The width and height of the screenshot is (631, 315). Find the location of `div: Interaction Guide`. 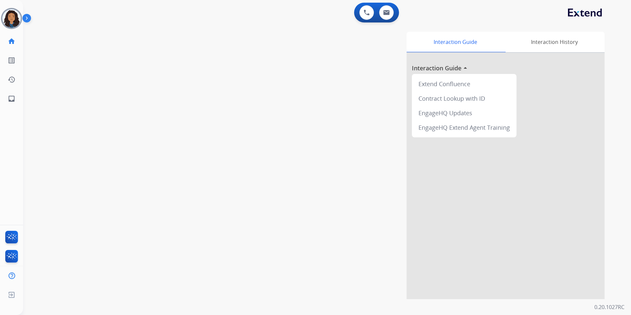

div: Interaction Guide is located at coordinates (455, 42).